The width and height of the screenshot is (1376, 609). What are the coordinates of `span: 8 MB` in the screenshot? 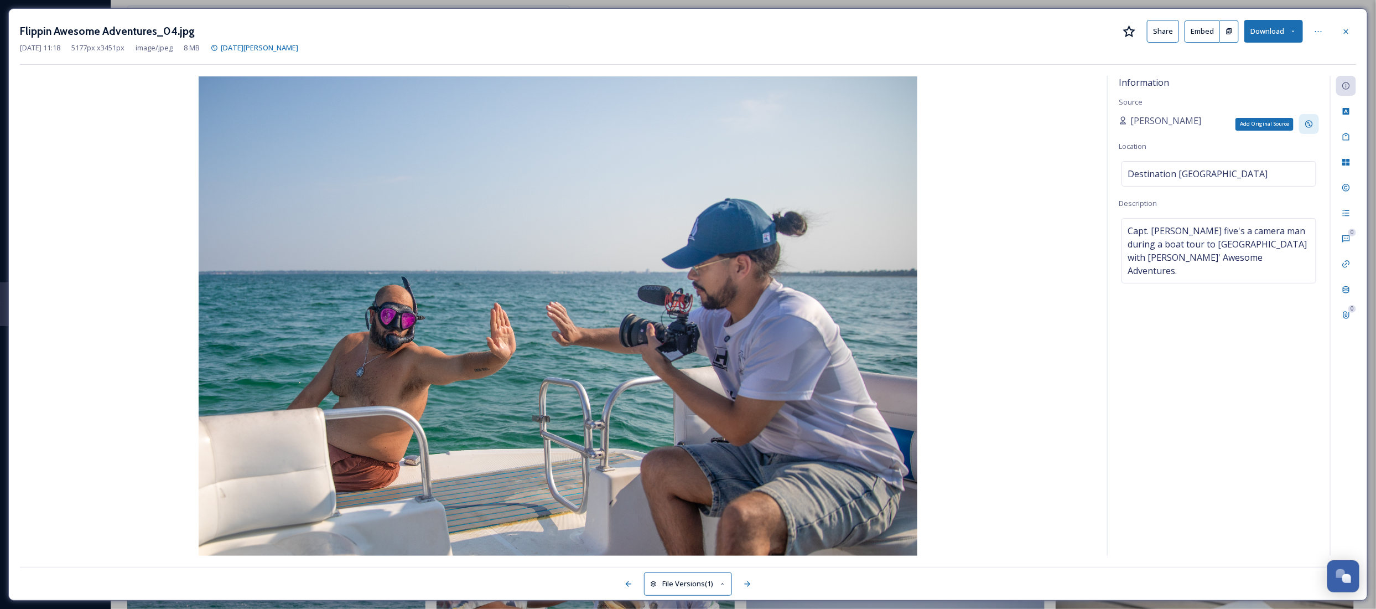 It's located at (191, 48).